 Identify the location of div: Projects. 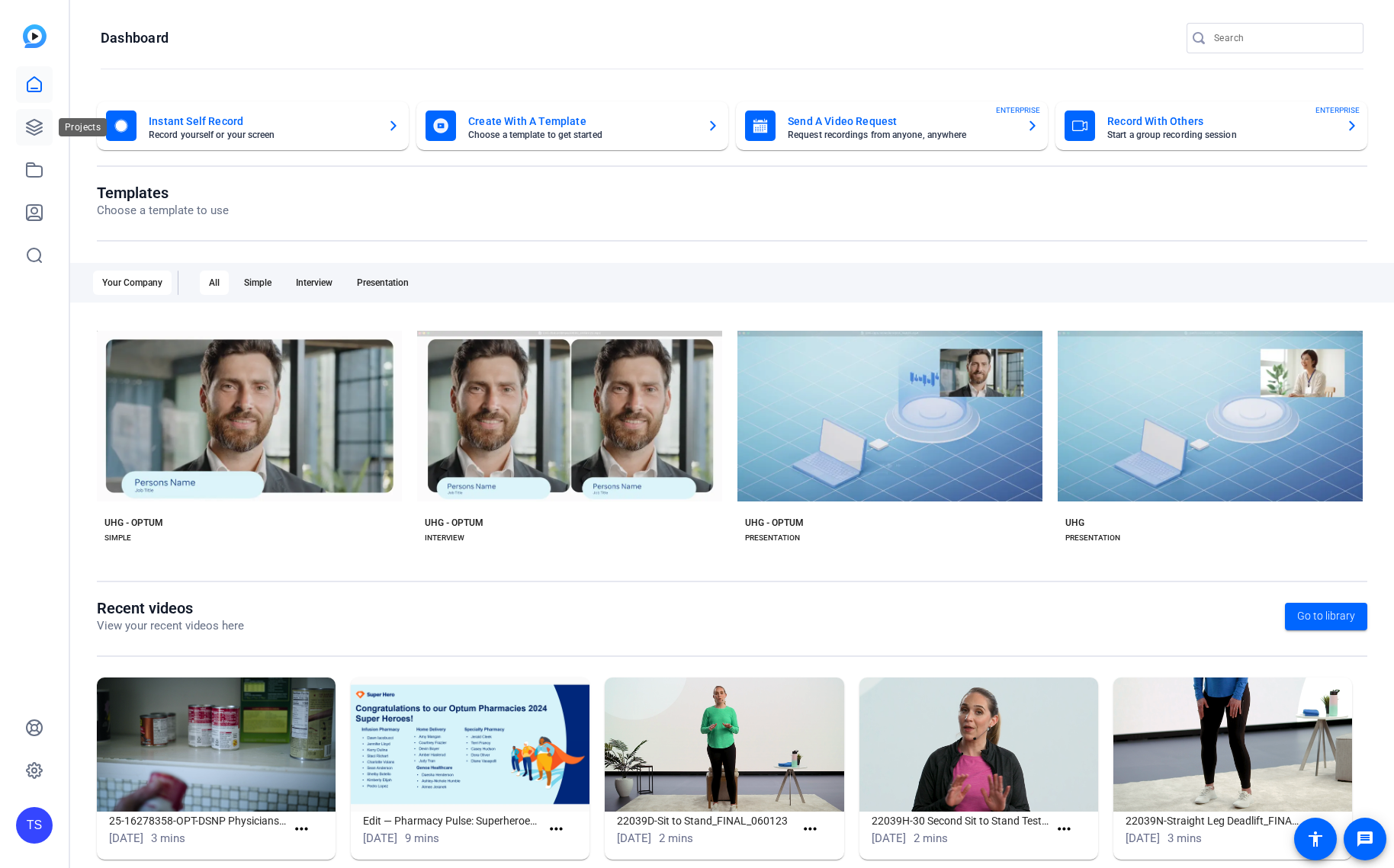
(82, 127).